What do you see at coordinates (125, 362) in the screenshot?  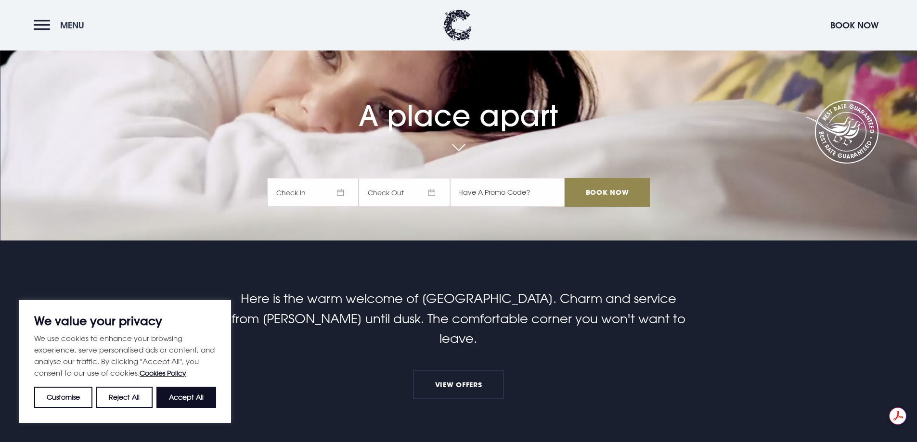 I see `div: We value your privacy` at bounding box center [125, 362].